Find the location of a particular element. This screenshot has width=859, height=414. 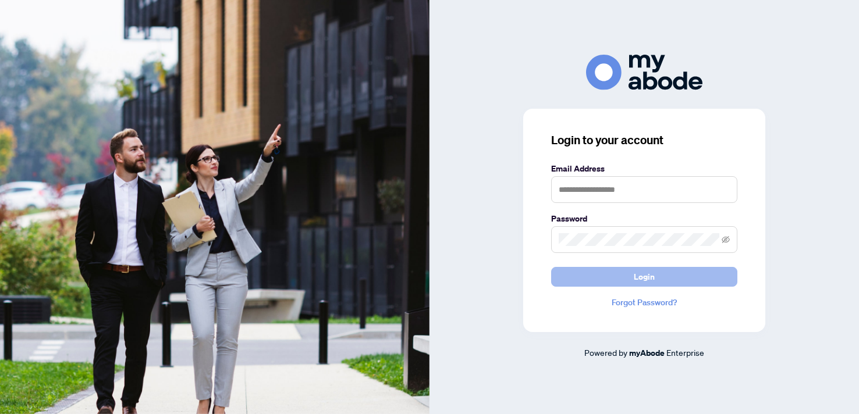

span: Enterprise is located at coordinates (685, 353).